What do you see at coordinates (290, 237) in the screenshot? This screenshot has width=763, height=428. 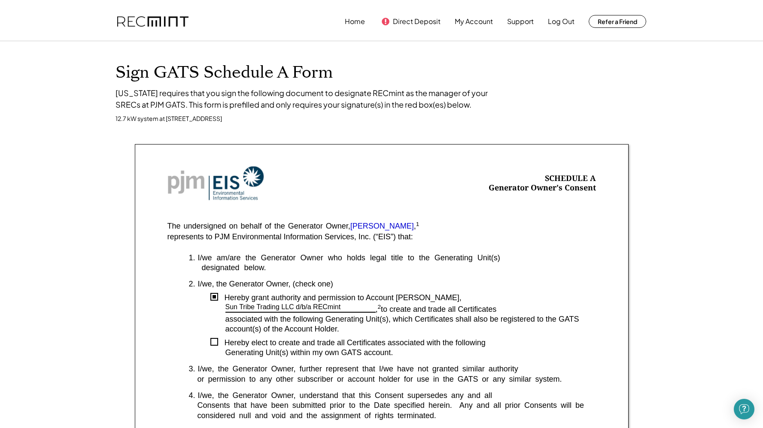 I see `div: represents to PJM Environmental Information Services, Inc. (“EIS”) that:` at bounding box center [290, 237].